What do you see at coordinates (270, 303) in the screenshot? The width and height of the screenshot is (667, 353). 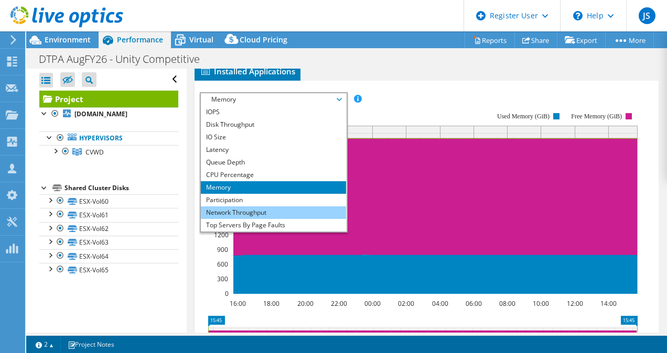 I see `text: 18:00` at bounding box center [270, 303].